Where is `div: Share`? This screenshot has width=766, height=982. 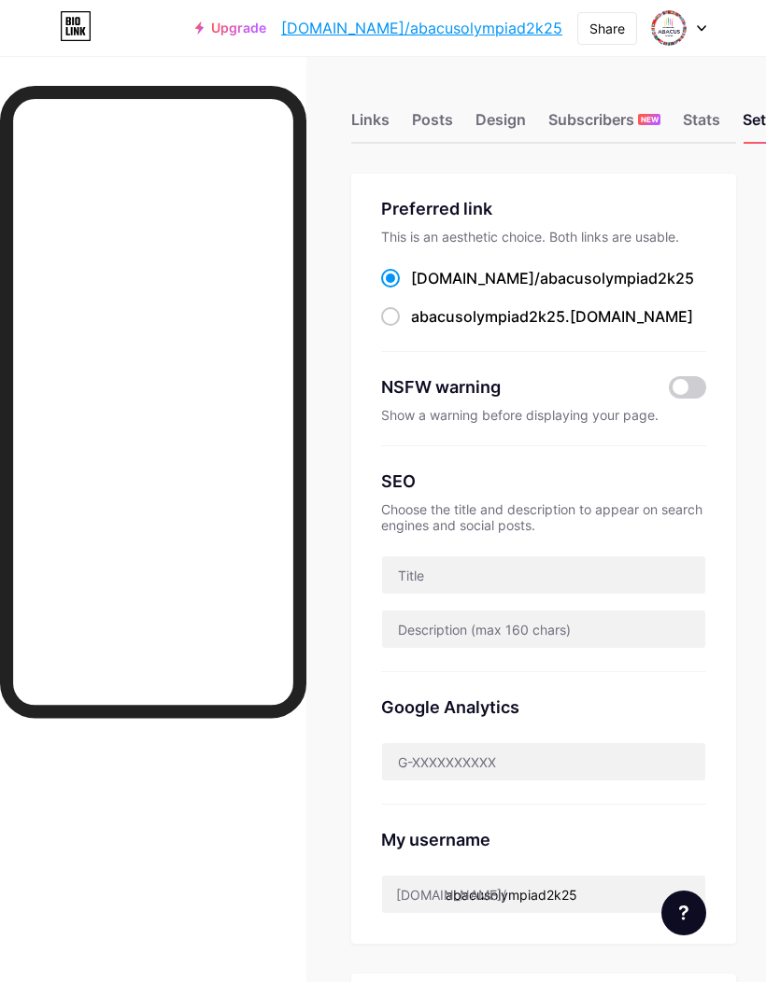 div: Share is located at coordinates (607, 28).